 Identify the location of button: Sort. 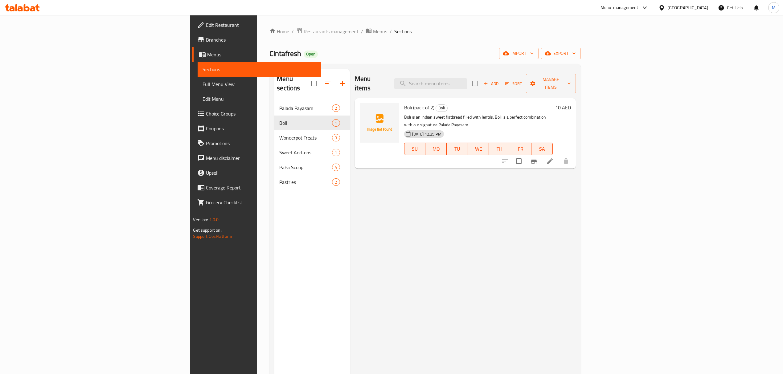
(513, 84).